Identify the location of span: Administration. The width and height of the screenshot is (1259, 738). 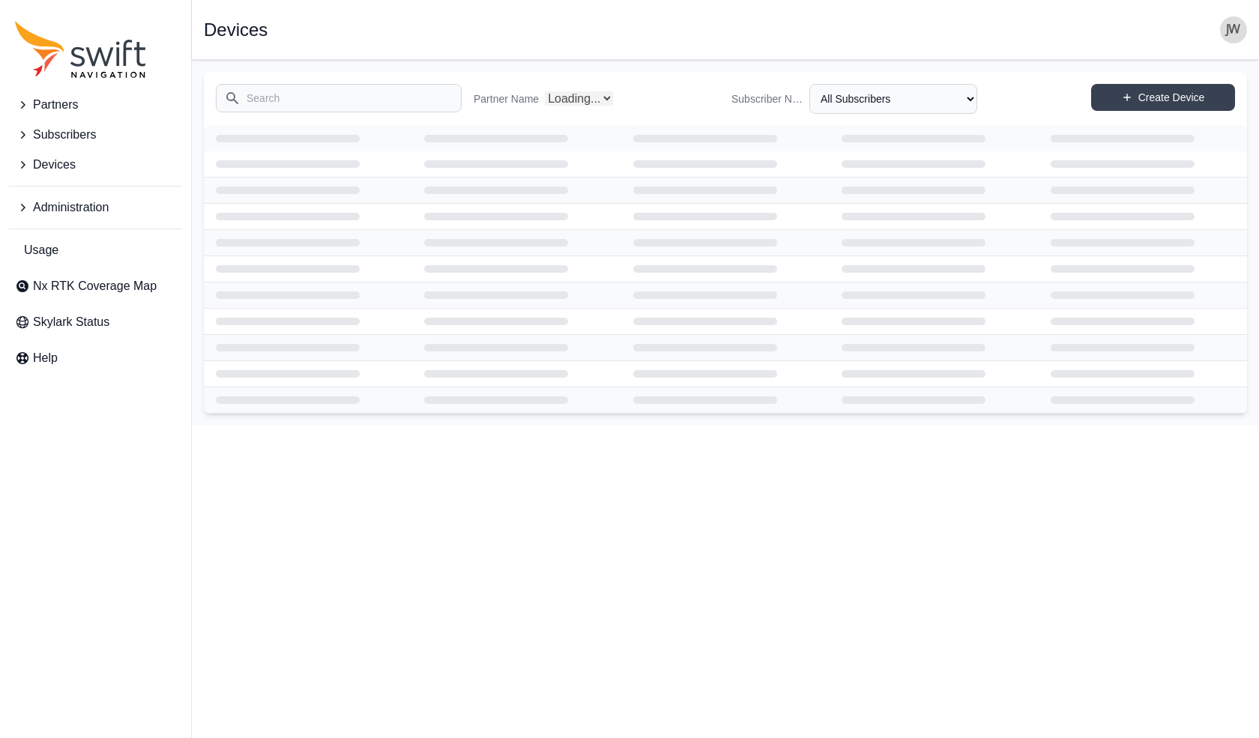
(70, 208).